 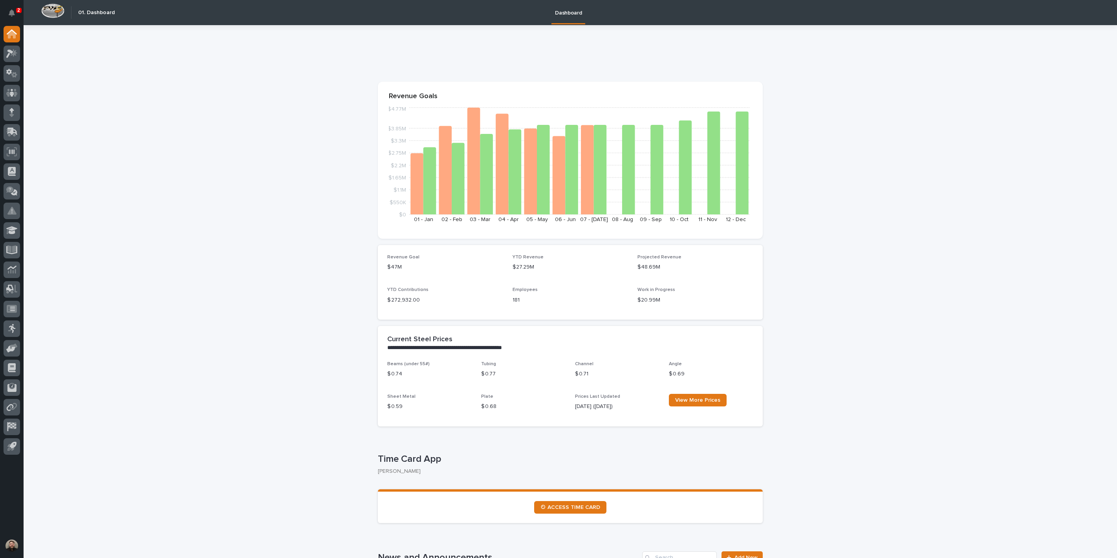 I want to click on p: $ 0.74, so click(x=429, y=374).